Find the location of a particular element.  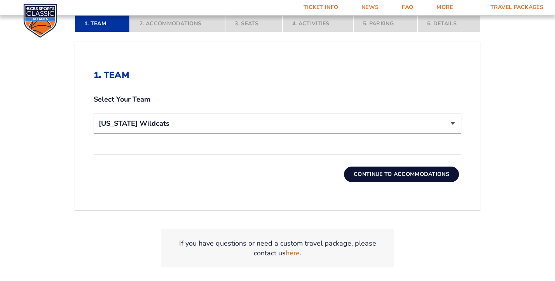

a: here is located at coordinates (293, 253).